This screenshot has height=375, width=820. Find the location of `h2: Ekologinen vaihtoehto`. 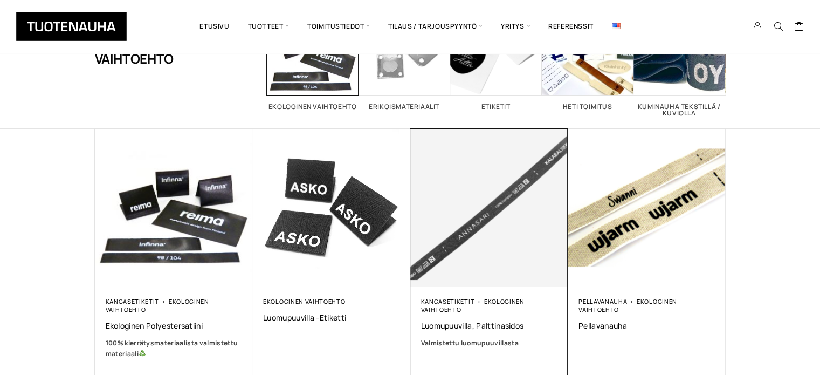

h2: Ekologinen vaihtoehto is located at coordinates (313, 107).